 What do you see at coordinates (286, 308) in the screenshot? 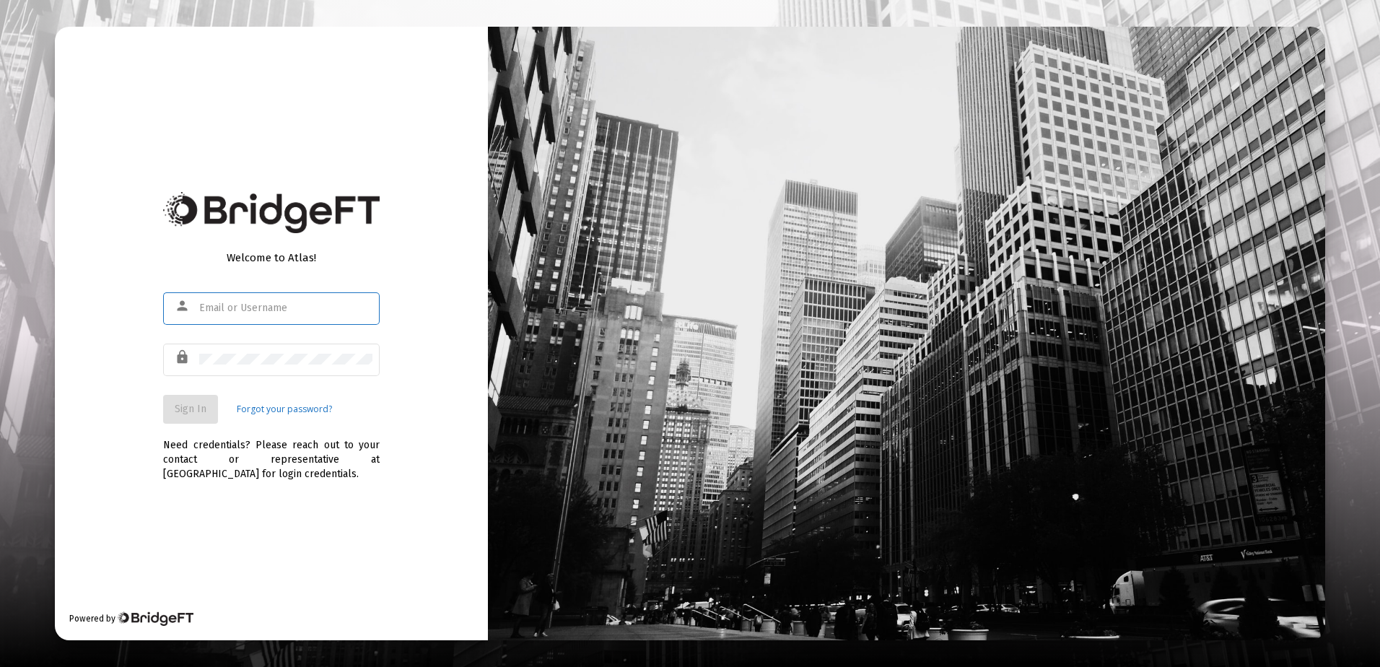
I see `input: Email or Username` at bounding box center [286, 308].